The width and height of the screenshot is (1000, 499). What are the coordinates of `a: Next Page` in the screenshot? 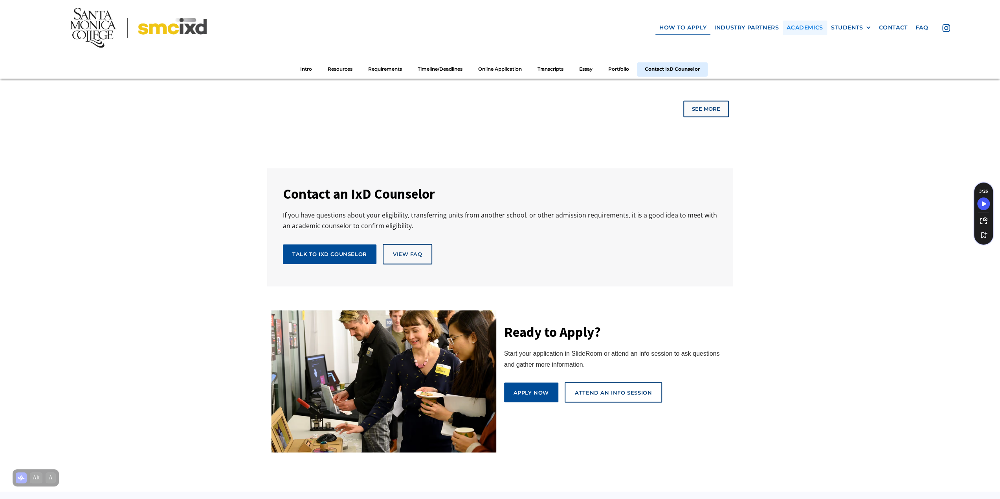 It's located at (706, 109).